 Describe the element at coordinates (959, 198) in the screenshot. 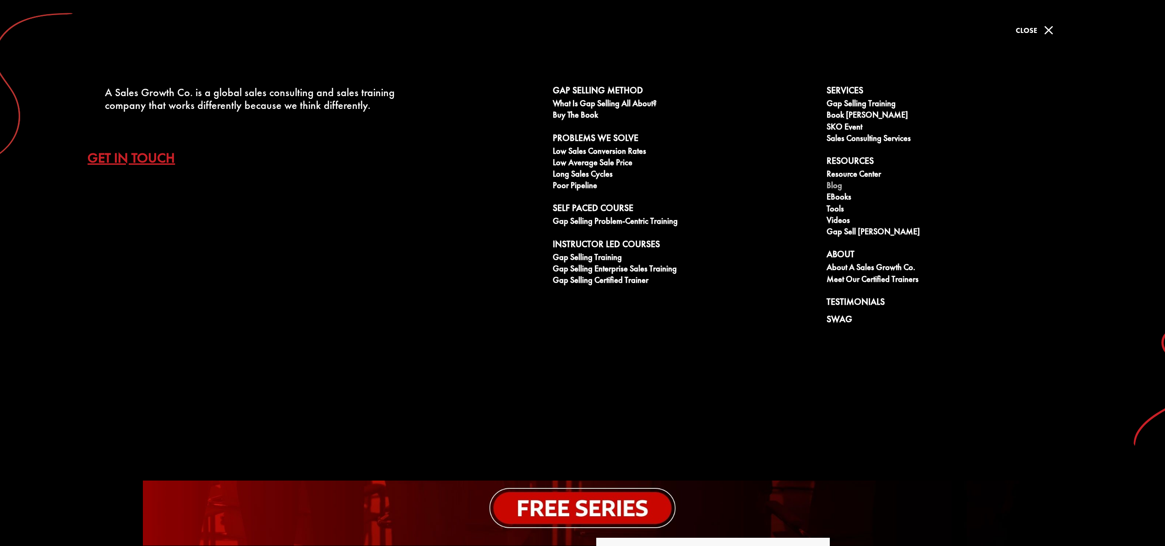

I see `a: eBooks` at that location.